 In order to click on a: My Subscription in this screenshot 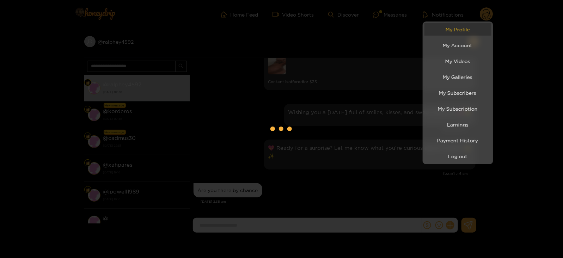, I will do `click(458, 109)`.